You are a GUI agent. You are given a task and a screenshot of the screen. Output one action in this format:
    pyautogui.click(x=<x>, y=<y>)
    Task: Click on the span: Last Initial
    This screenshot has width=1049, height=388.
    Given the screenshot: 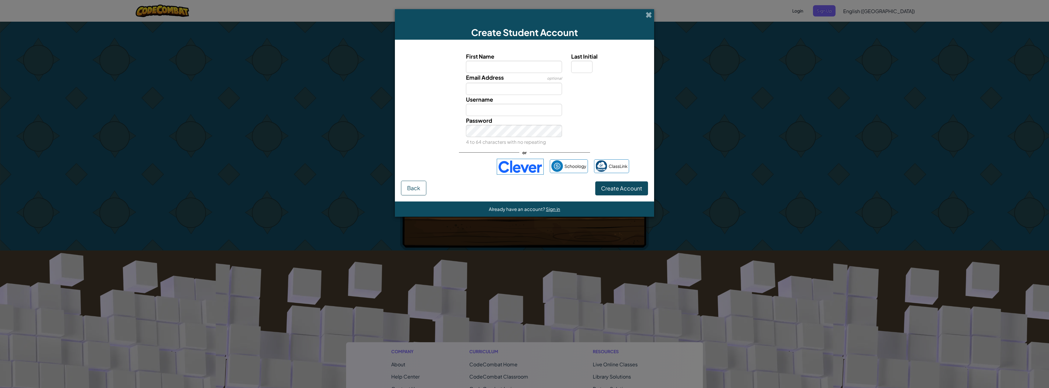 What is the action you would take?
    pyautogui.click(x=584, y=56)
    